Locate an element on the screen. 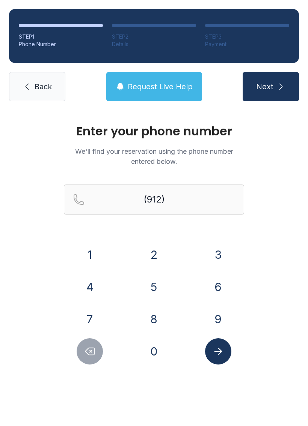 This screenshot has height=426, width=308. button: 7 is located at coordinates (90, 319).